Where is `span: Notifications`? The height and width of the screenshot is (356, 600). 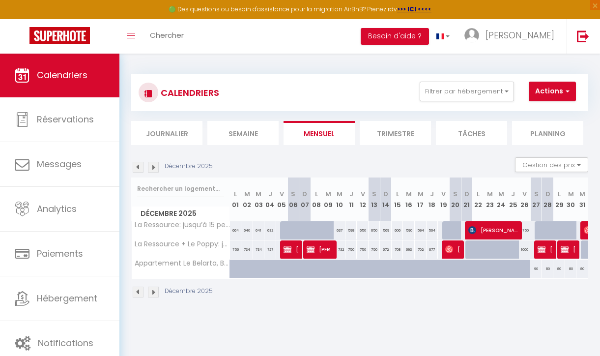 span: Notifications is located at coordinates (65, 343).